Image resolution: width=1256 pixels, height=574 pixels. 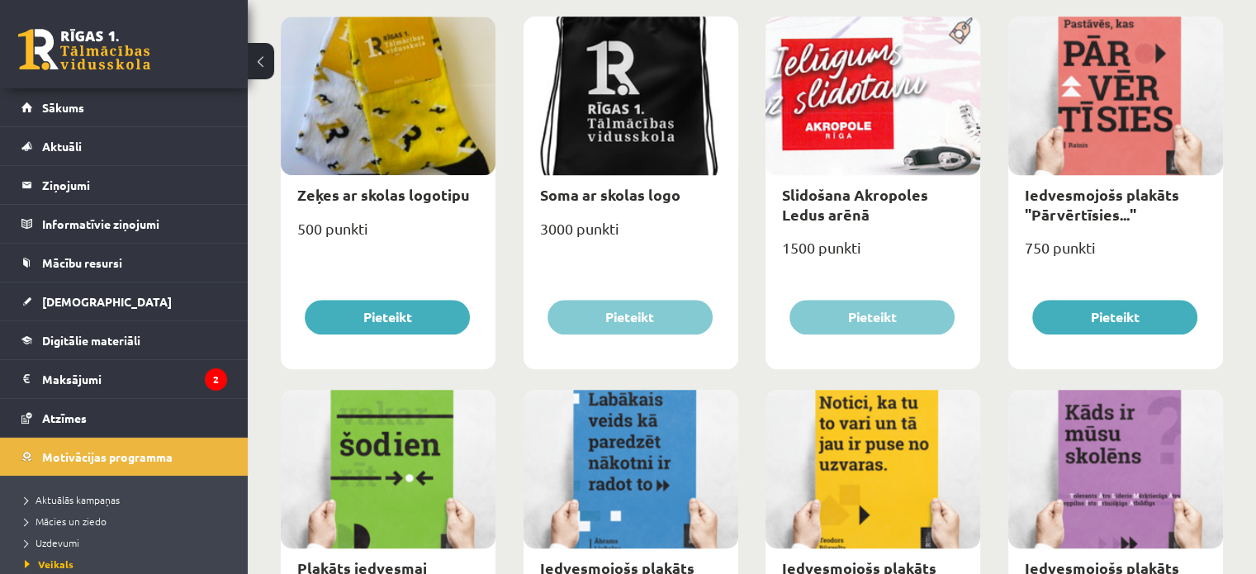 I want to click on span: Veikals, so click(x=49, y=564).